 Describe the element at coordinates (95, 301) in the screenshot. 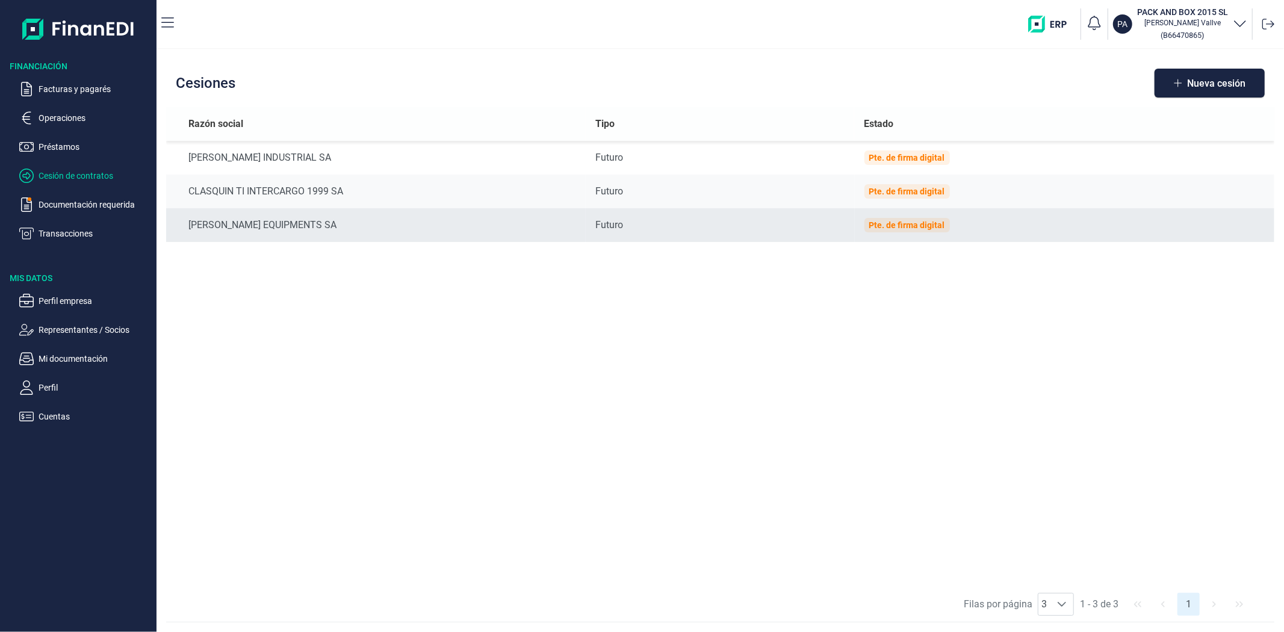

I see `p: Perfil empresa` at that location.